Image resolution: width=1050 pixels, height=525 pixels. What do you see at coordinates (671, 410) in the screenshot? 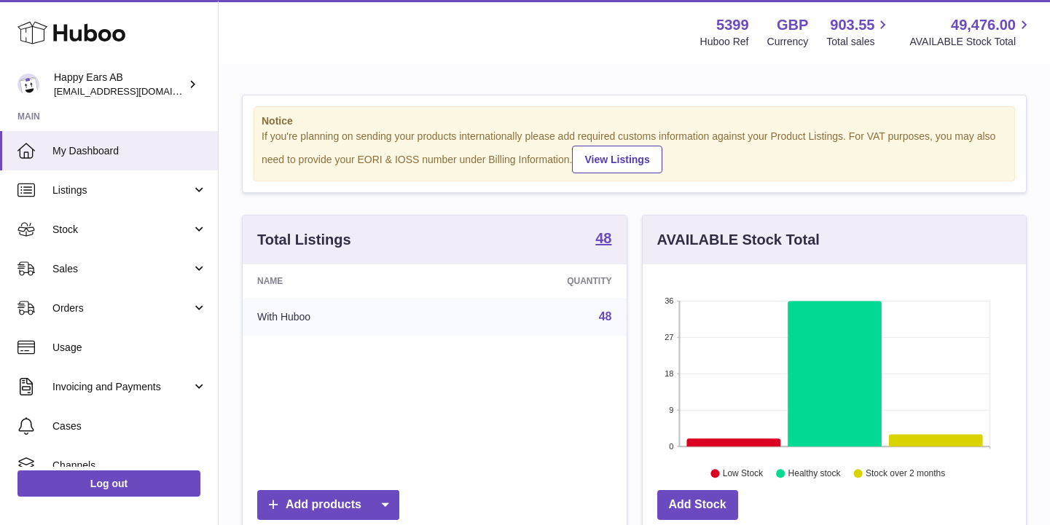
I see `text: 9` at bounding box center [671, 410].